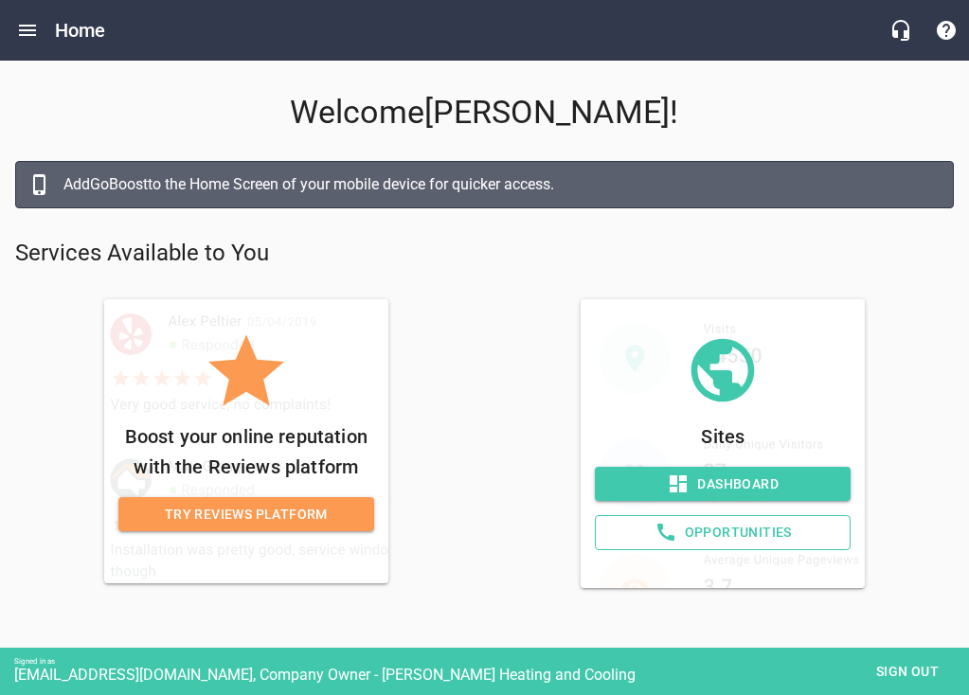 This screenshot has width=969, height=695. What do you see at coordinates (723, 484) in the screenshot?
I see `a: Dashboard` at bounding box center [723, 484].